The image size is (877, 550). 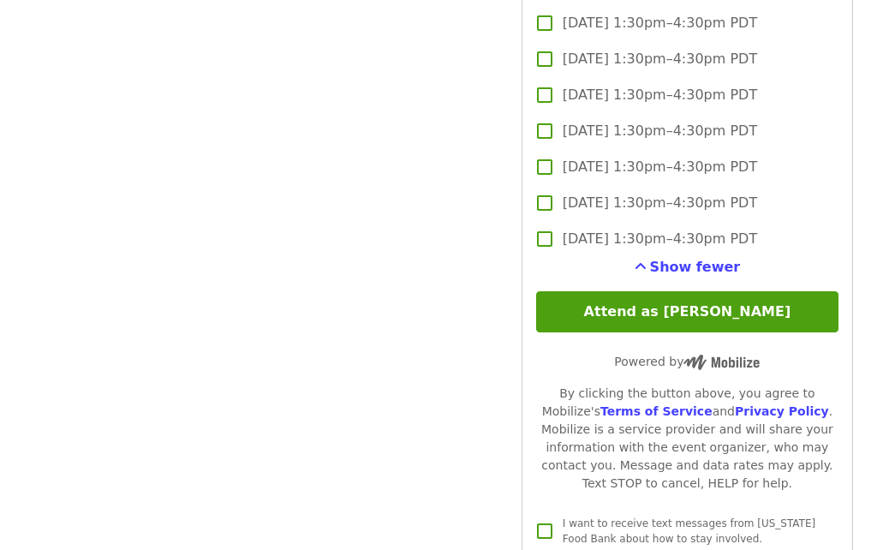 I want to click on a: Privacy Policy, so click(x=782, y=411).